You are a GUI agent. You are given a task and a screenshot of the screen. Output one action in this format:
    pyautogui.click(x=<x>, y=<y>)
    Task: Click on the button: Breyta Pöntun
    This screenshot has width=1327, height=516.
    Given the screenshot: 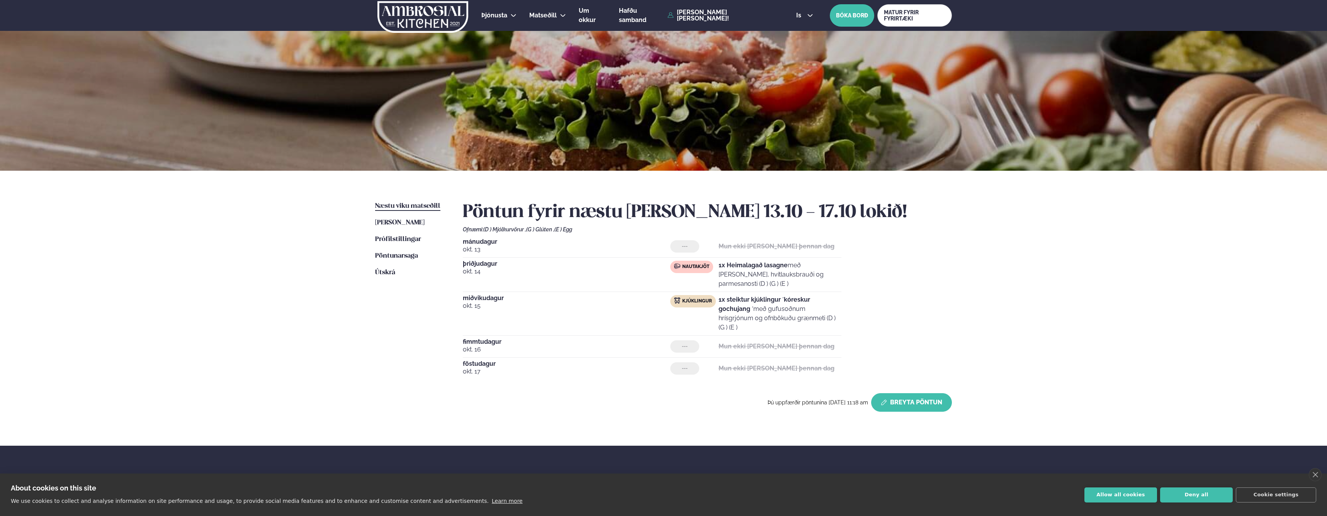 What is the action you would take?
    pyautogui.click(x=912, y=403)
    